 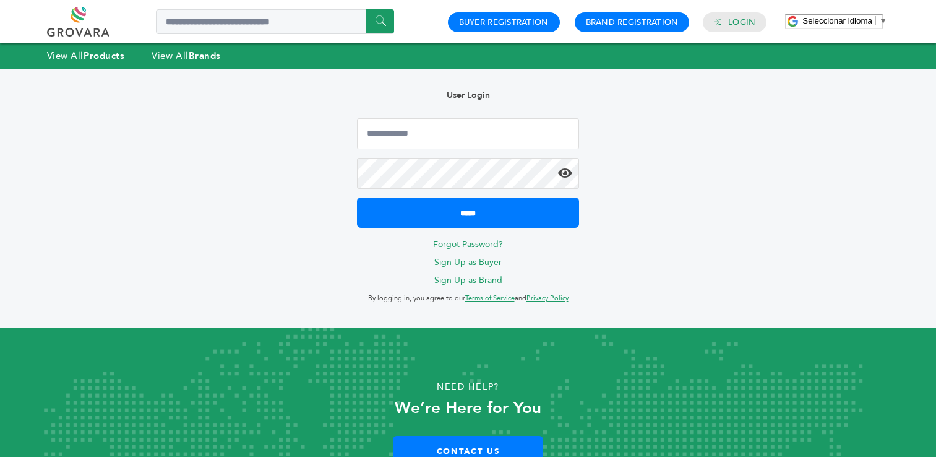 I want to click on a: View AllProducts, so click(x=86, y=56).